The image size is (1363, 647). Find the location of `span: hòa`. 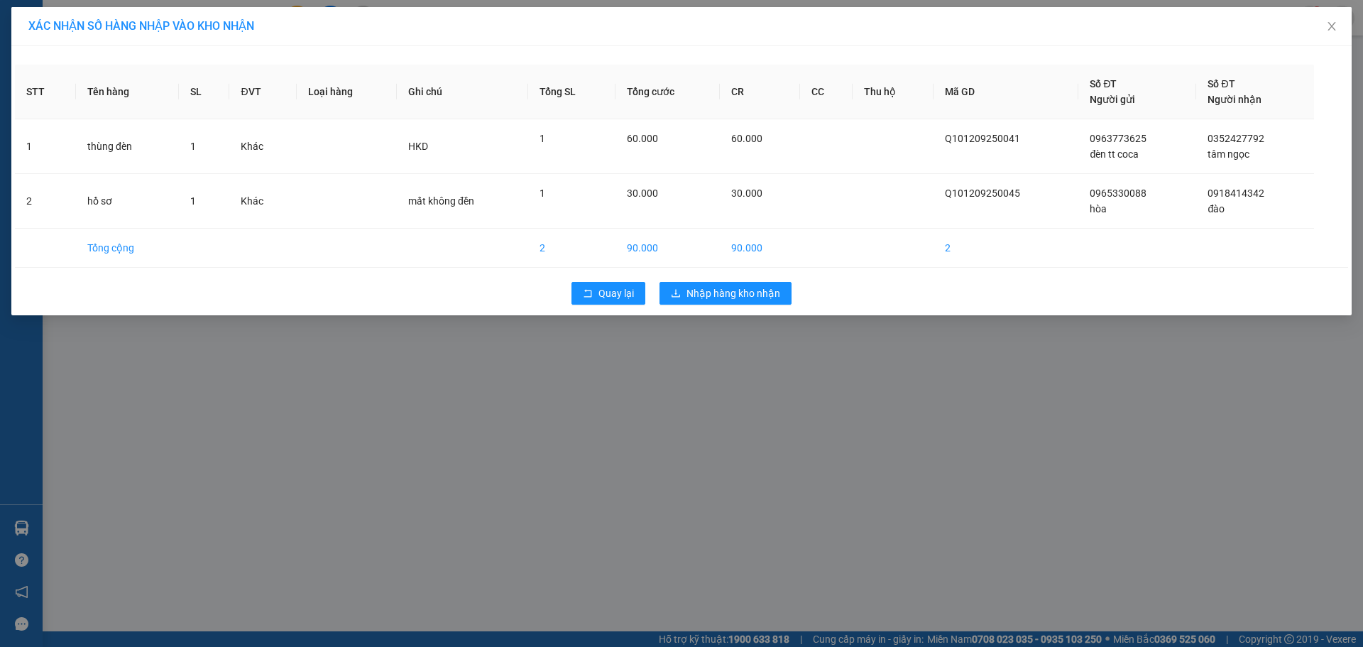

span: hòa is located at coordinates (1098, 209).